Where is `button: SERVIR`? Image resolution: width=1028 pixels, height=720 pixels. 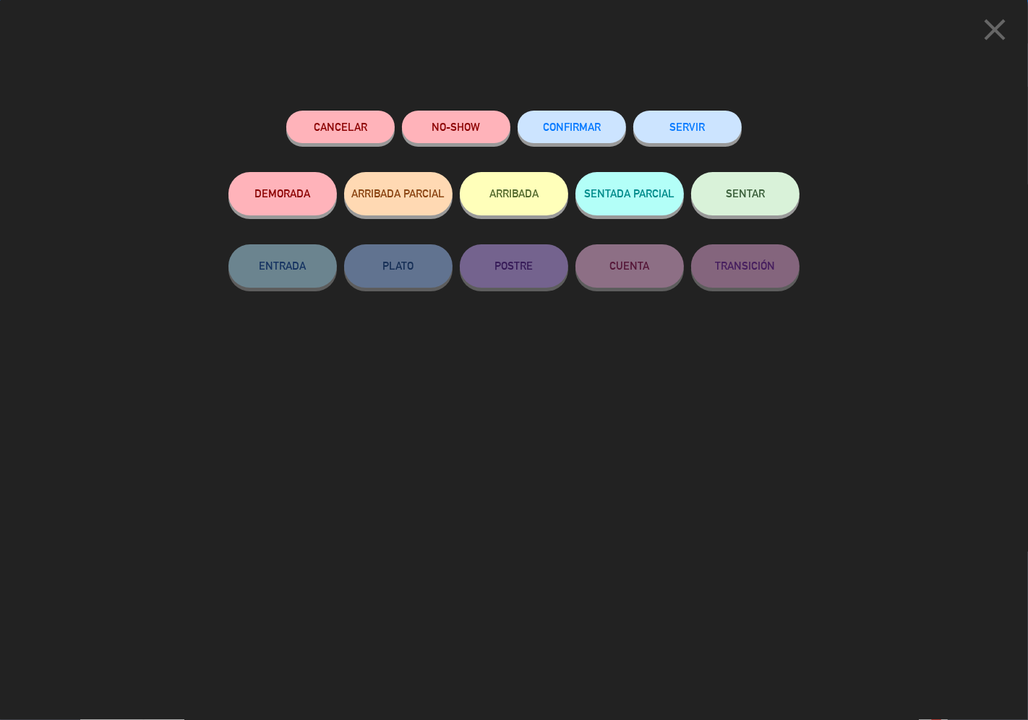
button: SERVIR is located at coordinates (688, 127).